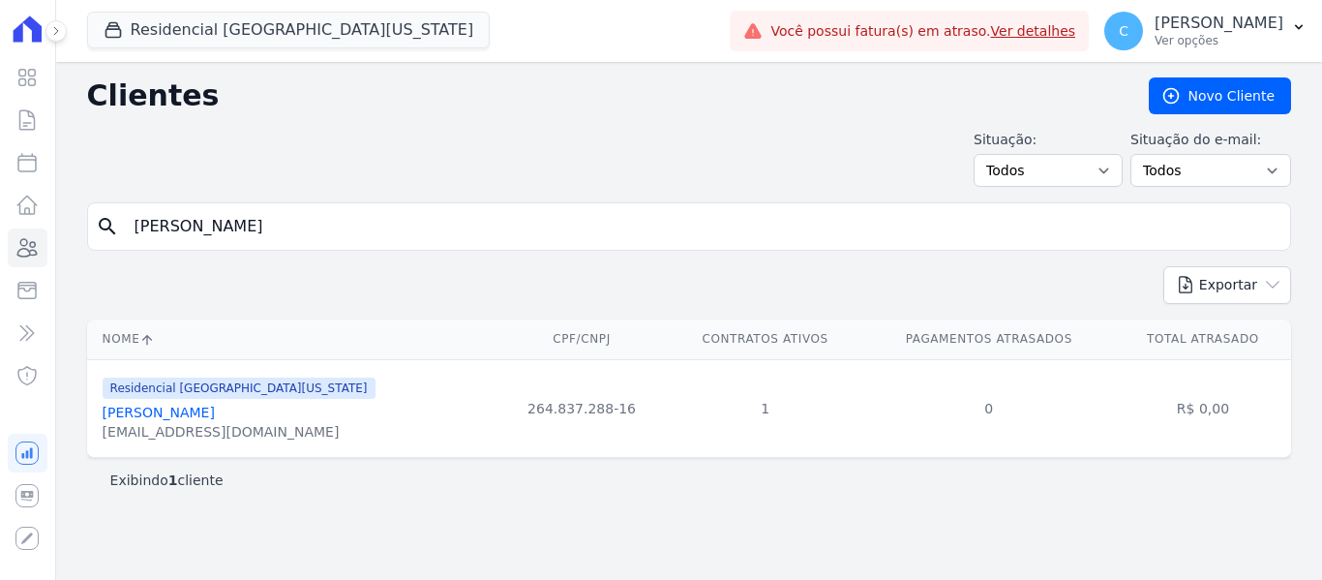 Image resolution: width=1322 pixels, height=580 pixels. Describe the element at coordinates (1033, 31) in the screenshot. I see `a: Ver detalhes` at that location.